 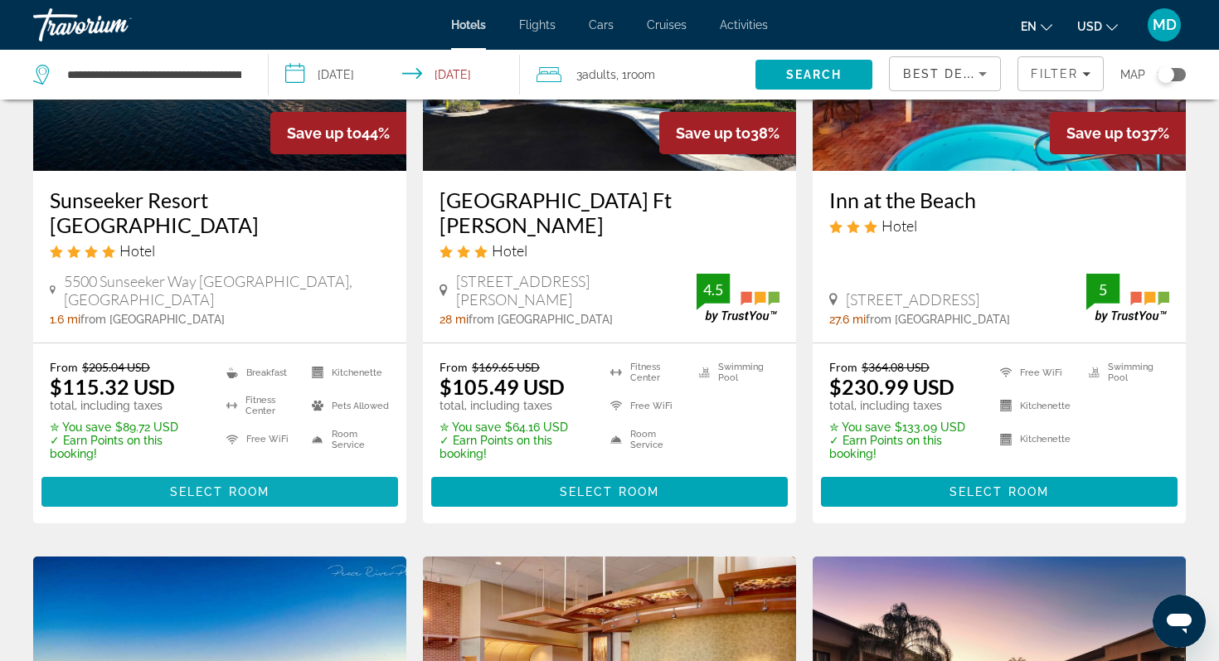 I want to click on button: Toggle map, so click(x=1165, y=75).